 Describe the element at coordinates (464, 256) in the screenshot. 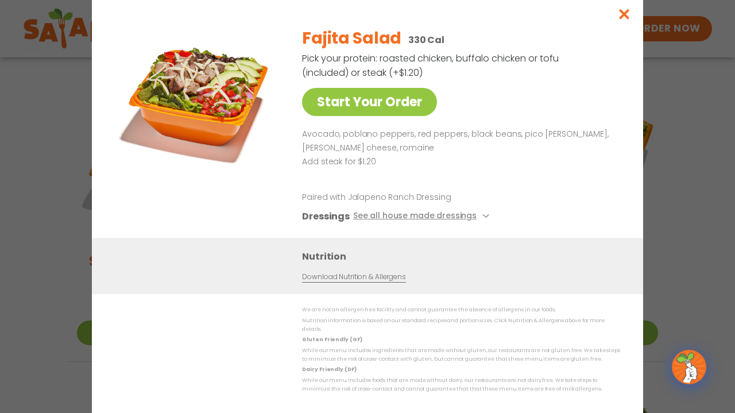

I see `h3: Nutrition` at that location.